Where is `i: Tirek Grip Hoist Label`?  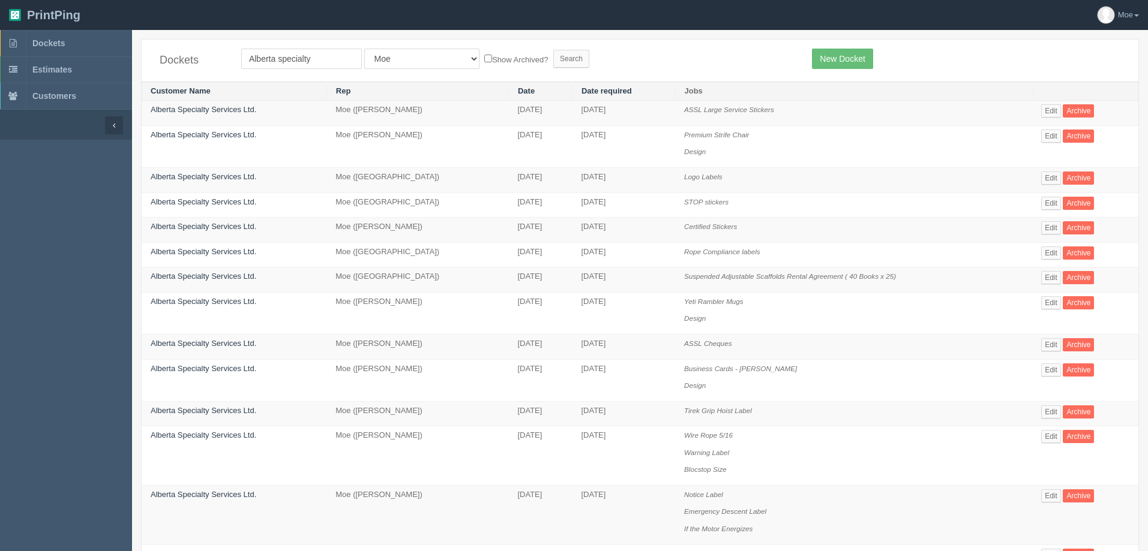
i: Tirek Grip Hoist Label is located at coordinates (718, 410).